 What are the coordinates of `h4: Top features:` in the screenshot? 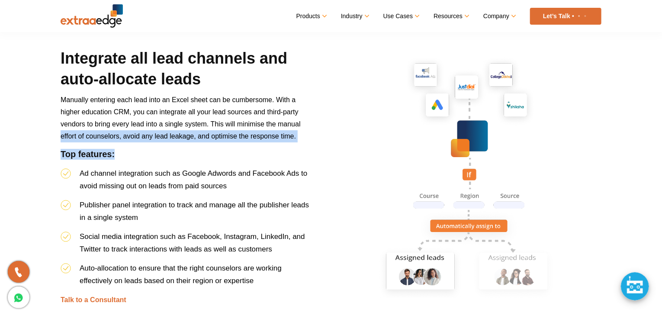 It's located at (187, 158).